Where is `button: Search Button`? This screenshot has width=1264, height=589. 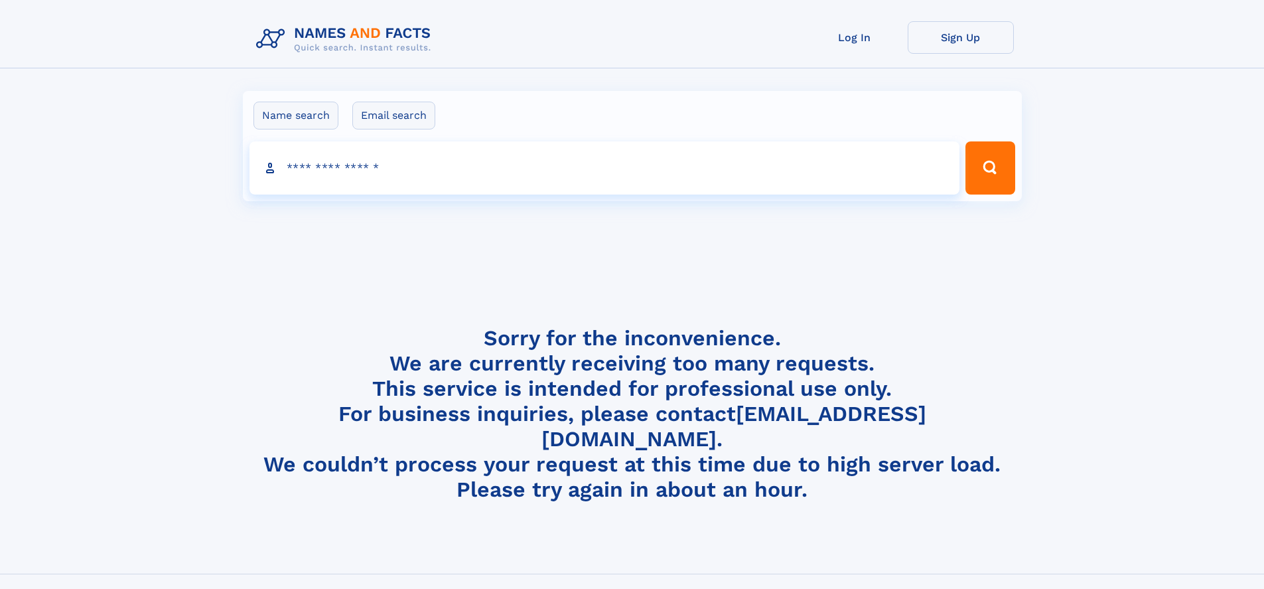 button: Search Button is located at coordinates (990, 168).